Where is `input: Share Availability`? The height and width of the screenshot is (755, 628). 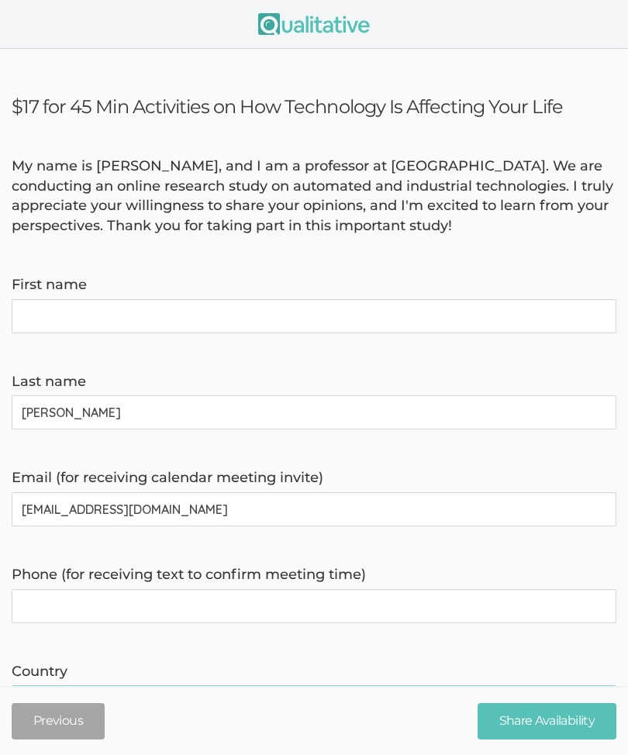 input: Share Availability is located at coordinates (547, 721).